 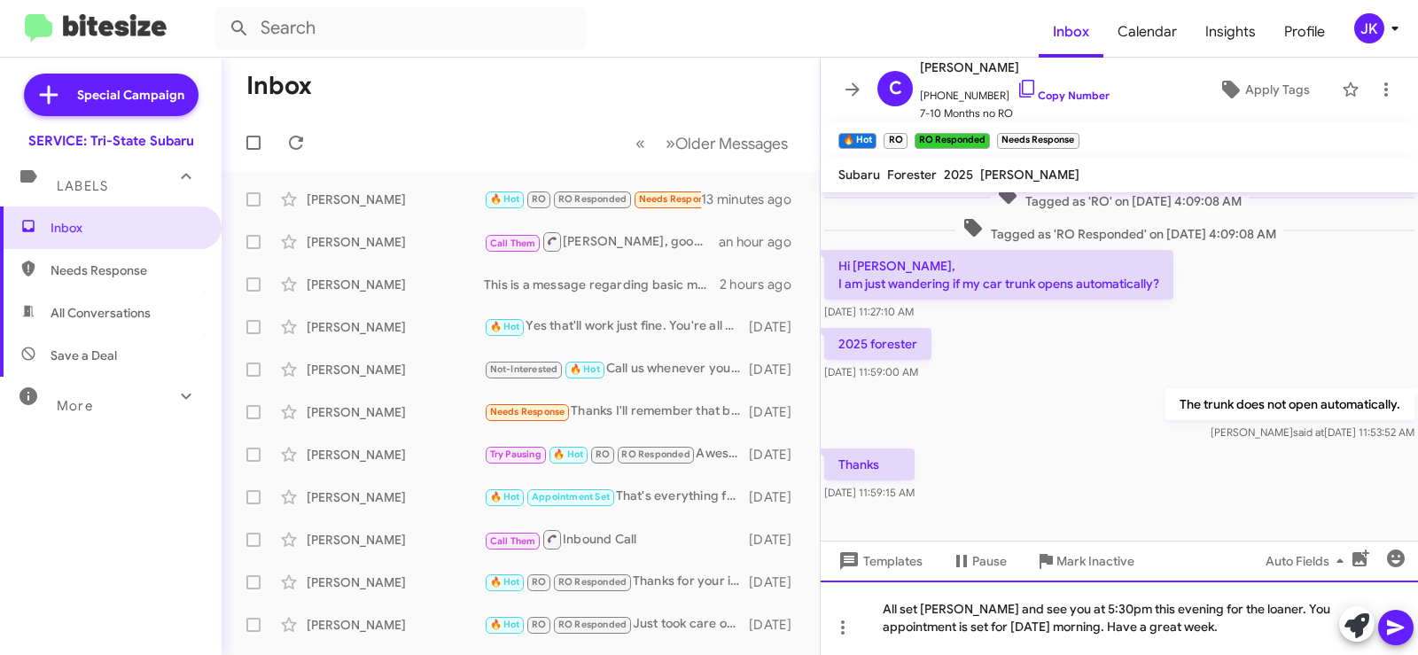 What do you see at coordinates (516, 454) in the screenshot?
I see `span: Try Pausing` at bounding box center [516, 454].